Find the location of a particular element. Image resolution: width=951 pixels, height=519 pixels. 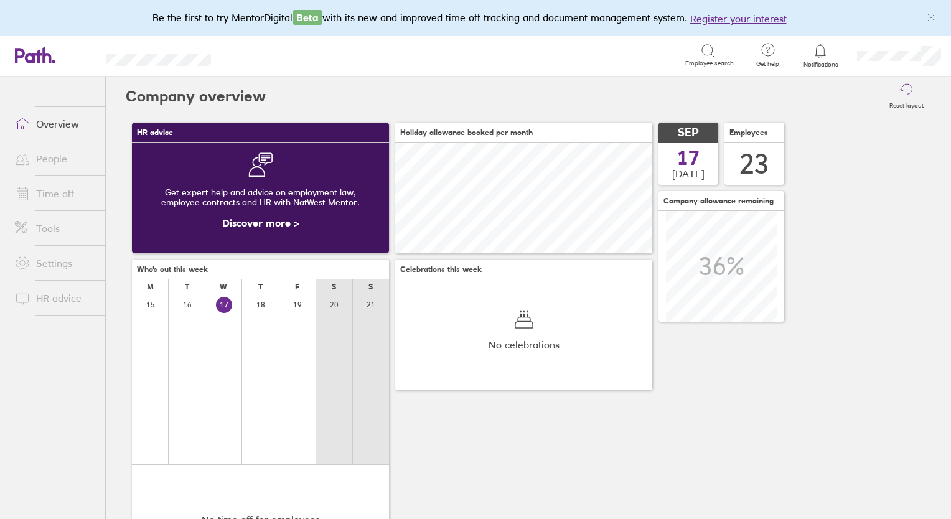

span: Celebrations this week is located at coordinates (441, 269).